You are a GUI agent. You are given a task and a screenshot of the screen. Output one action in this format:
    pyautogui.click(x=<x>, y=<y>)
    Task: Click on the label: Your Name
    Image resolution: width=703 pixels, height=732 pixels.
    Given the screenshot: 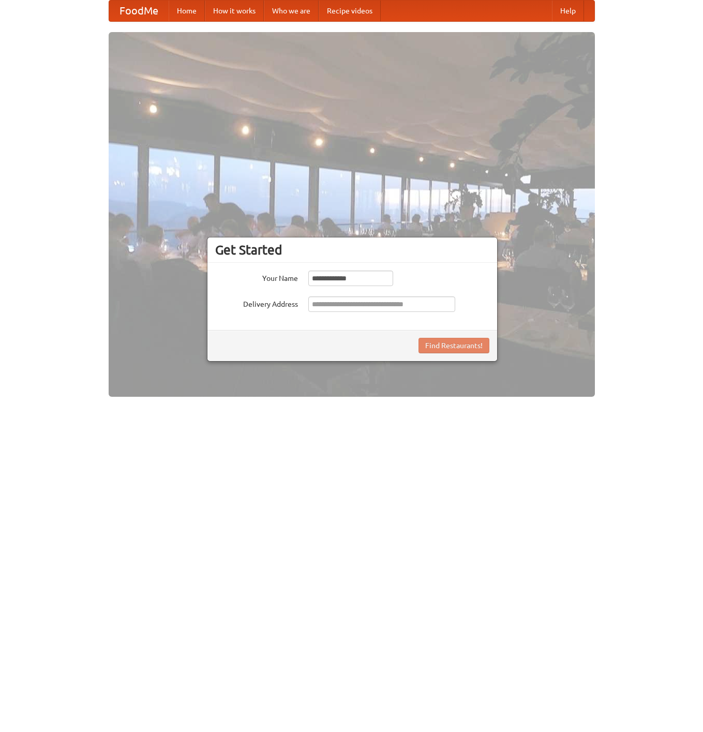 What is the action you would take?
    pyautogui.click(x=257, y=277)
    